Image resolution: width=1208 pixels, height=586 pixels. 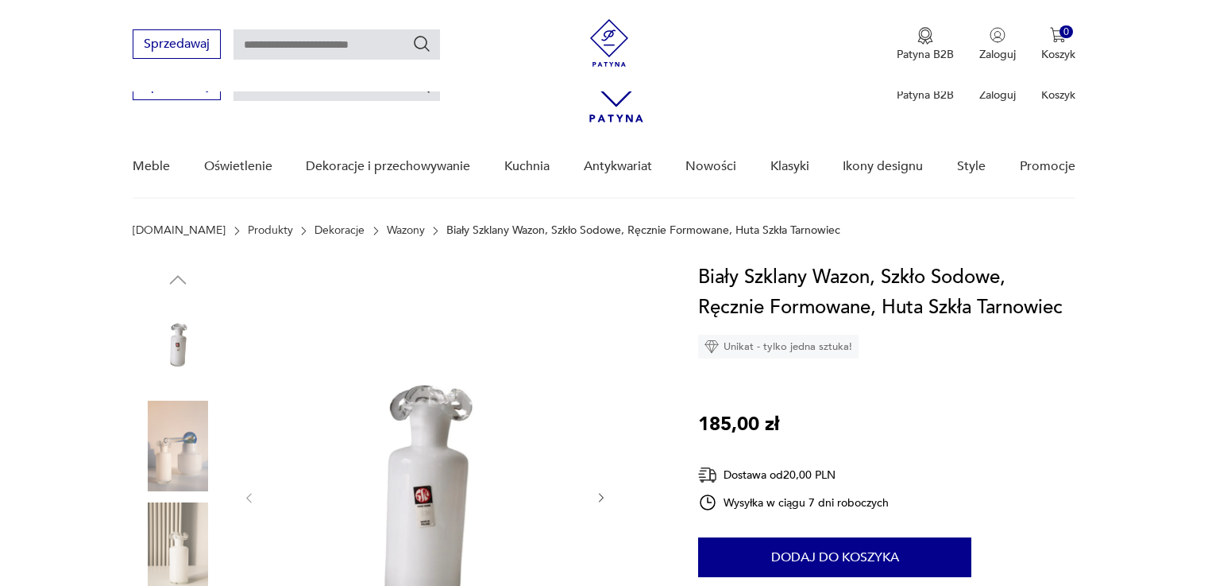 I want to click on a: Dekoracje, so click(x=339, y=230).